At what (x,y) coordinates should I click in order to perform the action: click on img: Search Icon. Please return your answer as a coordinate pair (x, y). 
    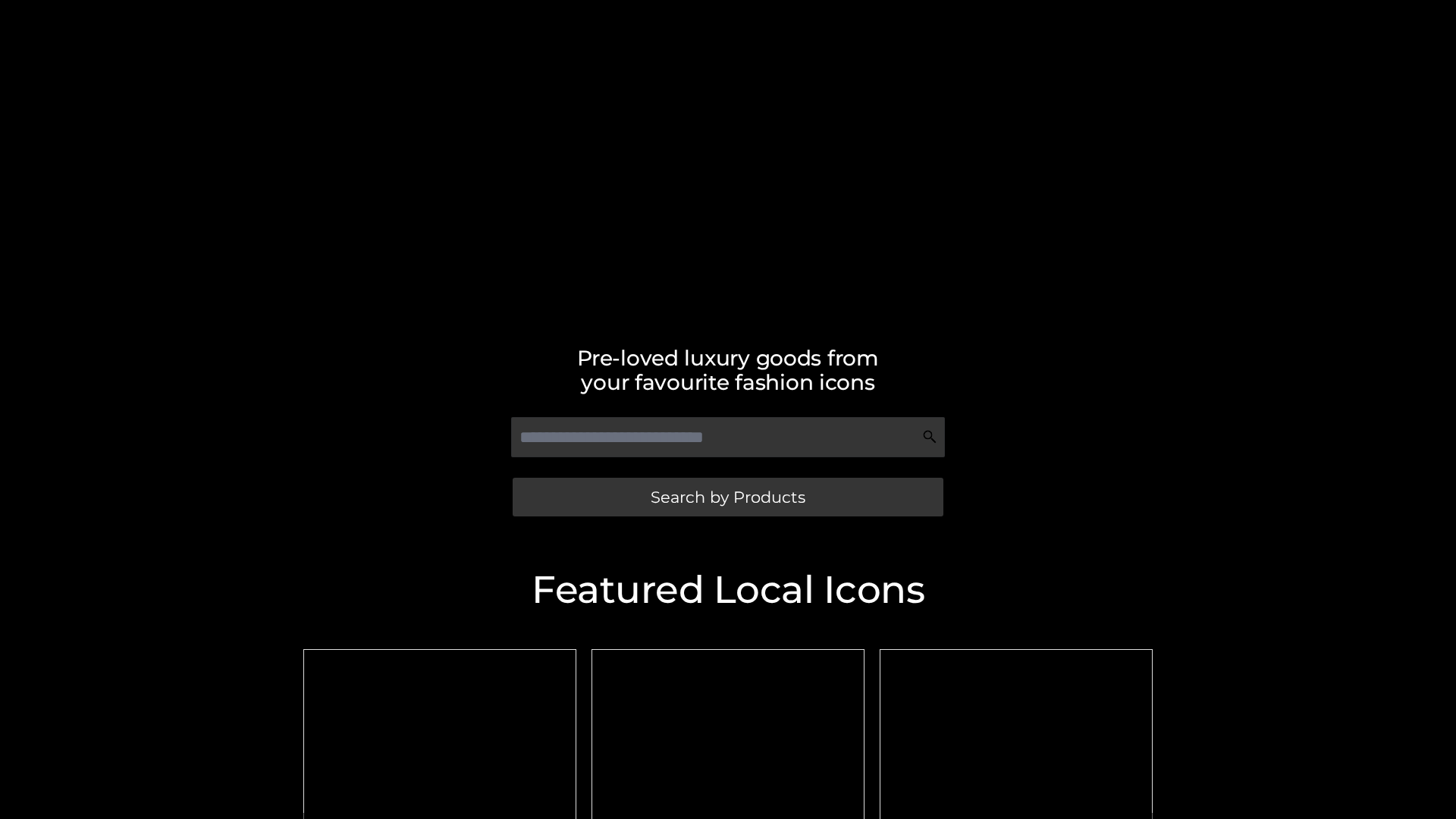
    Looking at the image, I should click on (930, 437).